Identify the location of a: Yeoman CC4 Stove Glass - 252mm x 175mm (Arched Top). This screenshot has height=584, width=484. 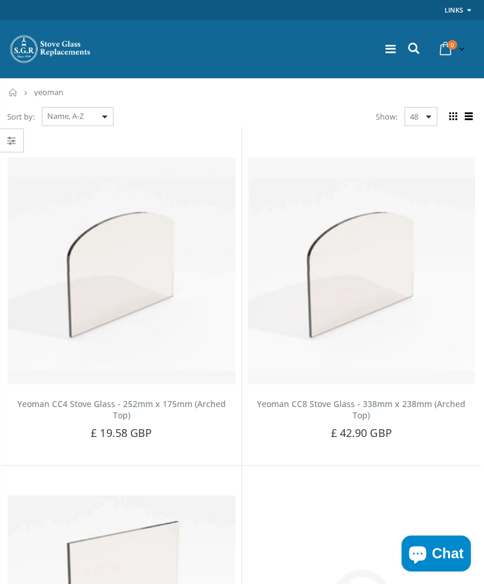
(121, 409).